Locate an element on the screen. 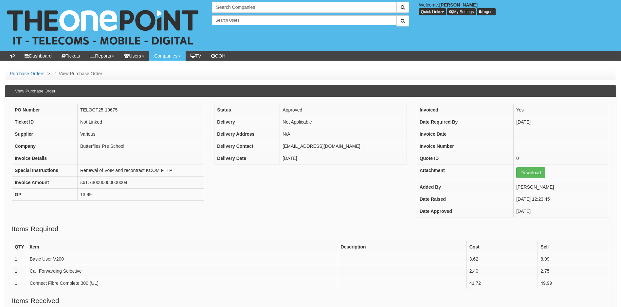 This screenshot has width=621, height=307. button: Quick Links is located at coordinates (432, 12).